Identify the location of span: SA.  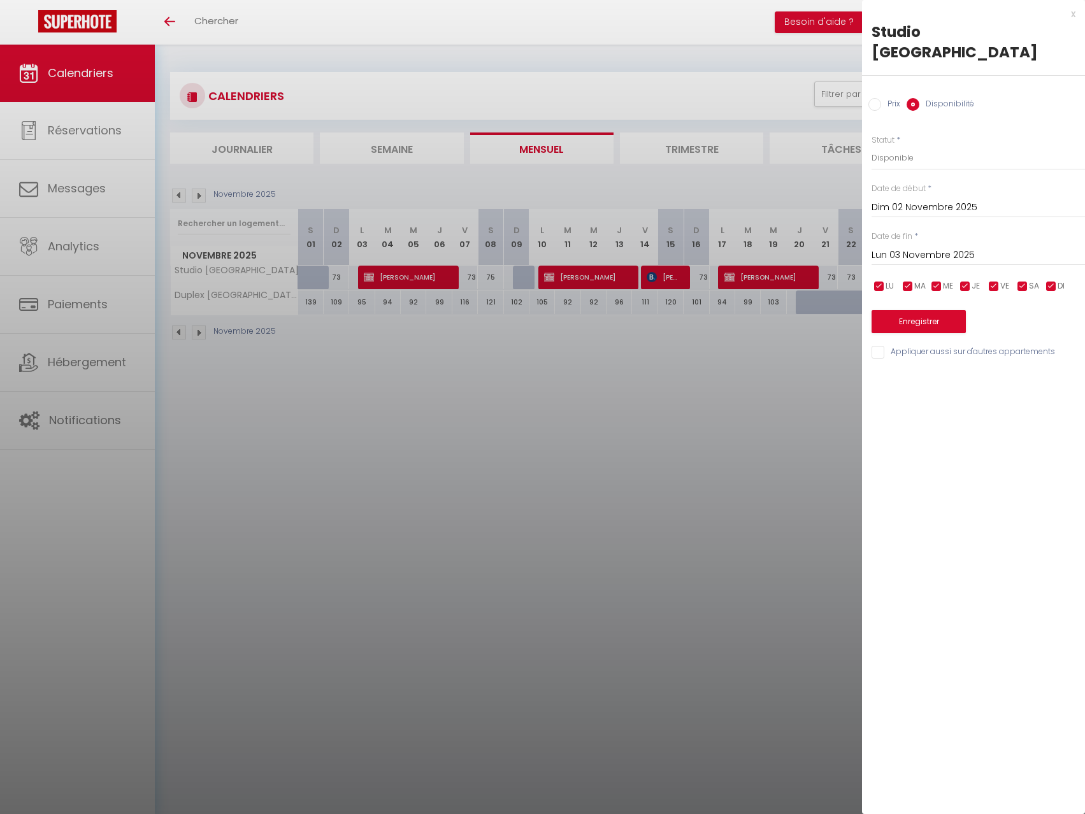
(1034, 286).